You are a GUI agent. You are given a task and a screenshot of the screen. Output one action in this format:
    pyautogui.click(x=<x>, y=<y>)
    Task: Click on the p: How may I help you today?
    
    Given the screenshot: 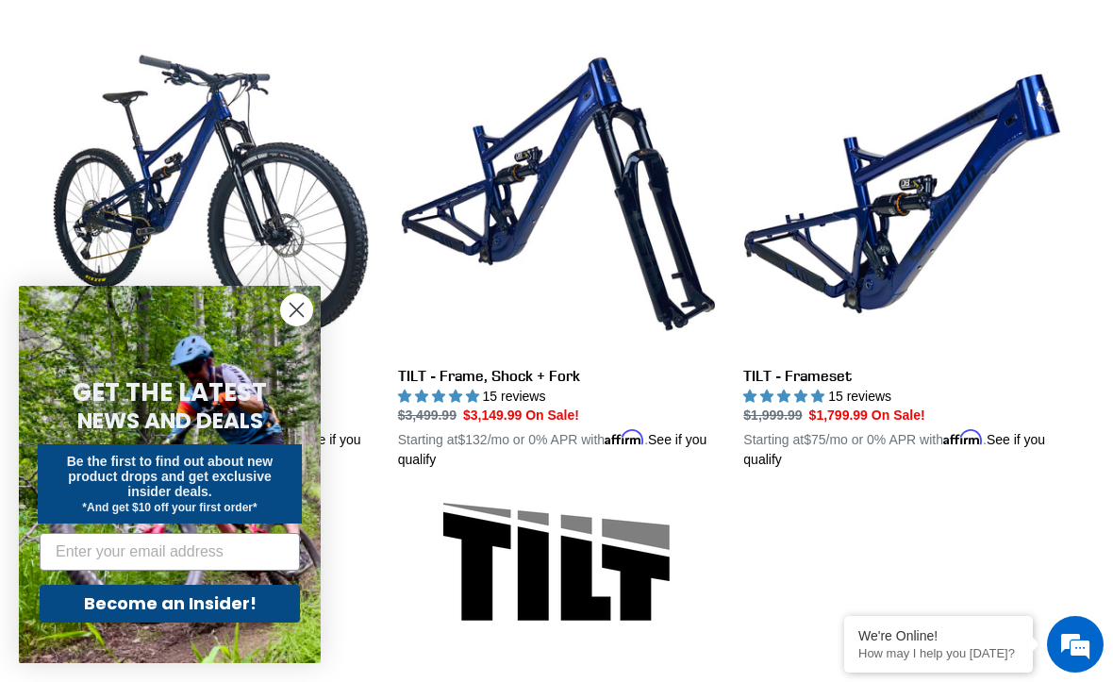 What is the action you would take?
    pyautogui.click(x=938, y=652)
    